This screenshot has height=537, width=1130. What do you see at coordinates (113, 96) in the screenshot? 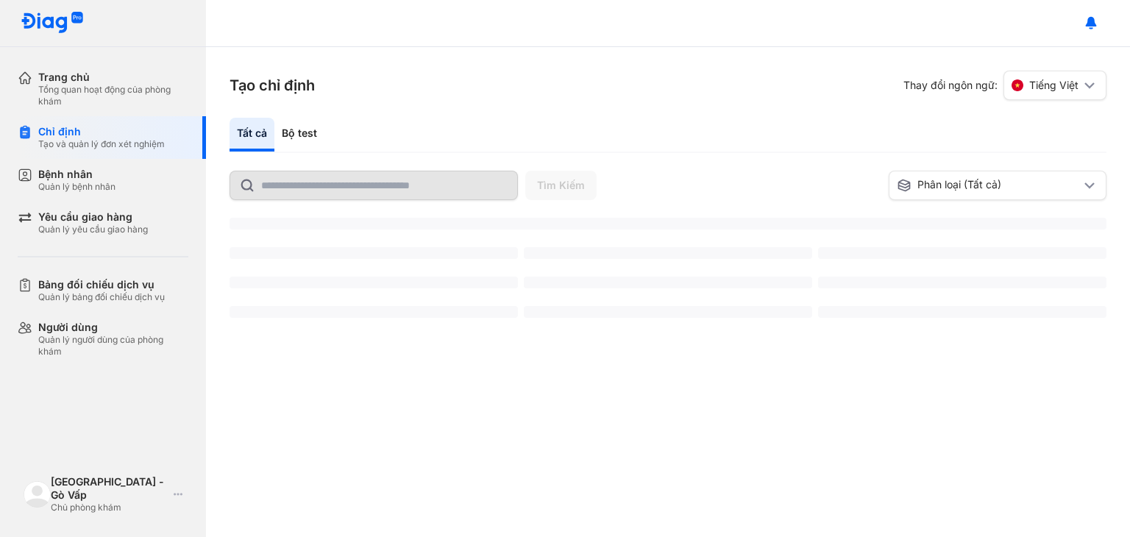
I see `div: Tổng quan hoạt động của phòng khám` at bounding box center [113, 96].